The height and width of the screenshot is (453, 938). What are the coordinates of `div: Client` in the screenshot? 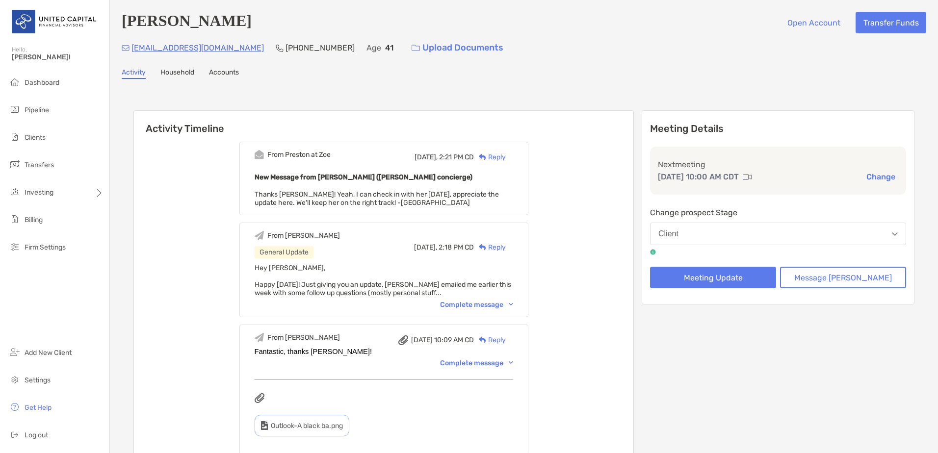 It's located at (668, 234).